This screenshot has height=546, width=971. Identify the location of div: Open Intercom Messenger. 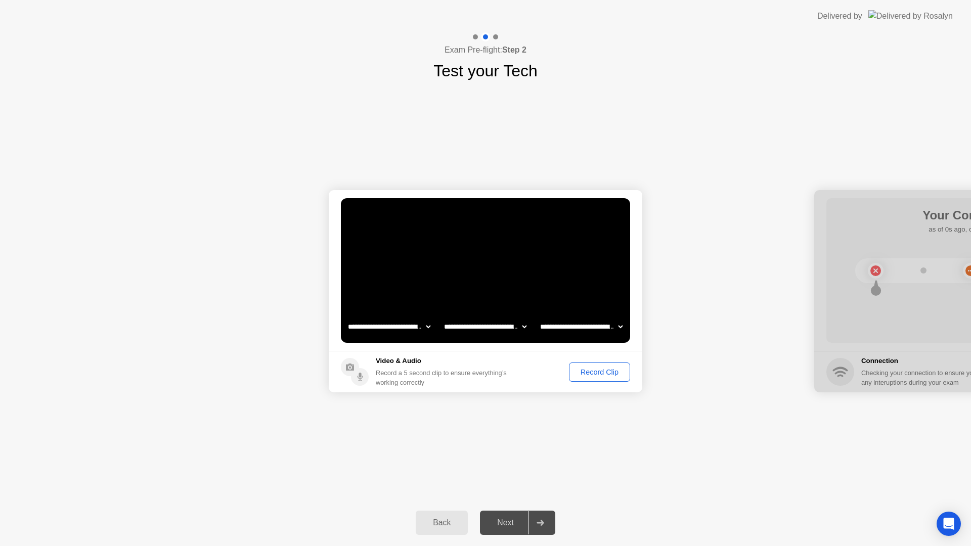
(948, 524).